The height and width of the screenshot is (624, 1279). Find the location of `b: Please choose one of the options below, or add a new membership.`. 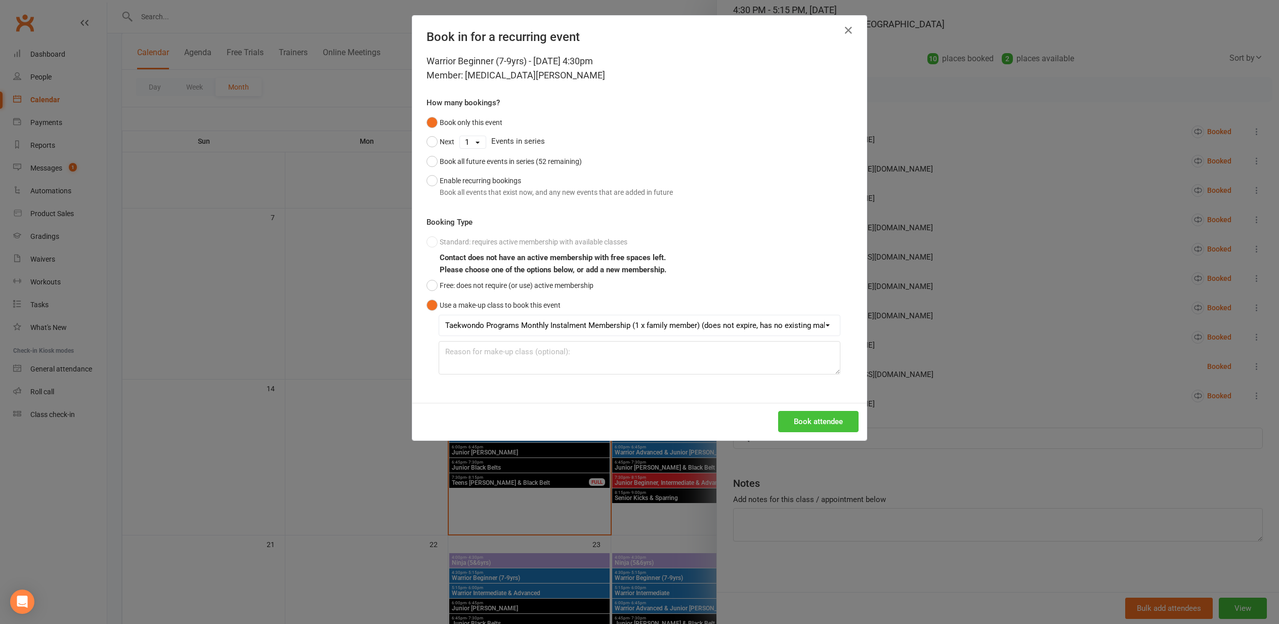

b: Please choose one of the options below, or add a new membership. is located at coordinates (553, 270).